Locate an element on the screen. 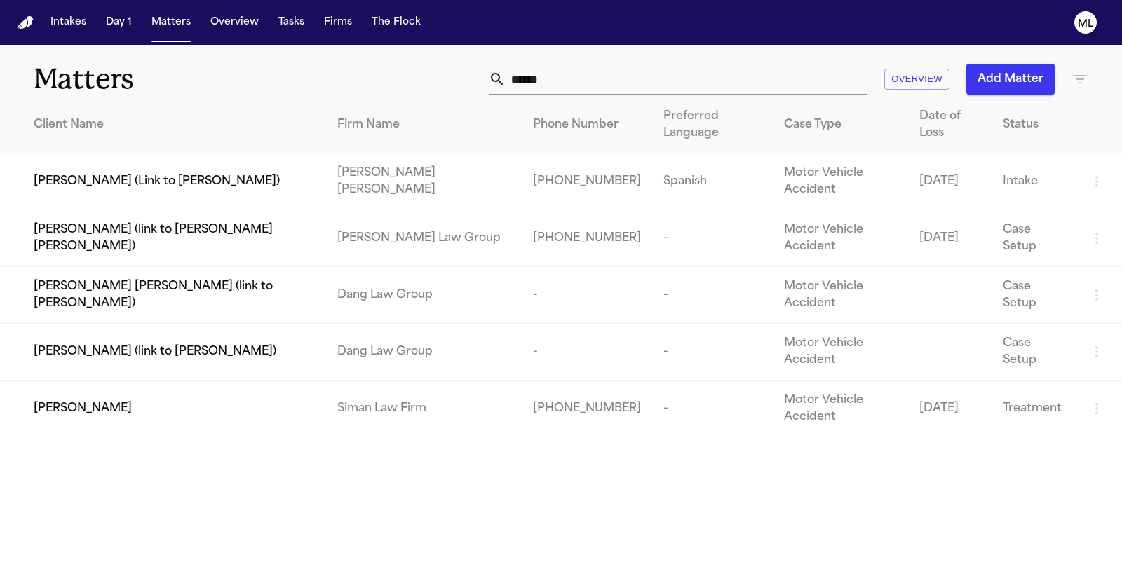  a: The Flock is located at coordinates (396, 22).